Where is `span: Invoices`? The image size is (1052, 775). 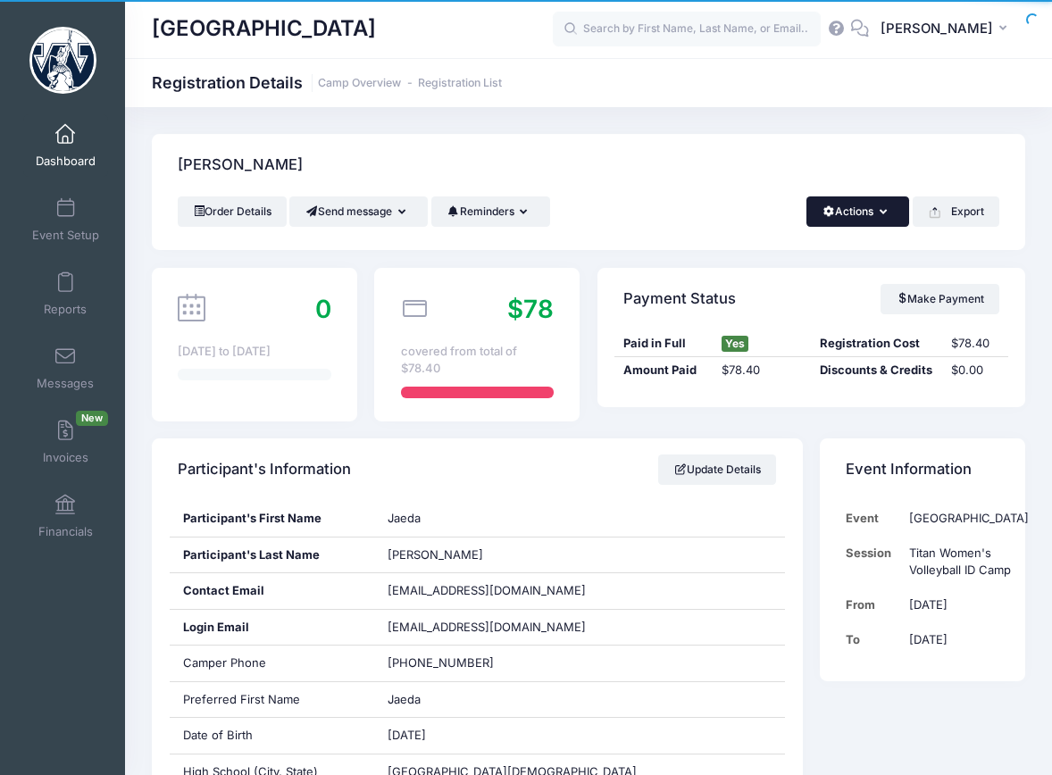 span: Invoices is located at coordinates (65, 457).